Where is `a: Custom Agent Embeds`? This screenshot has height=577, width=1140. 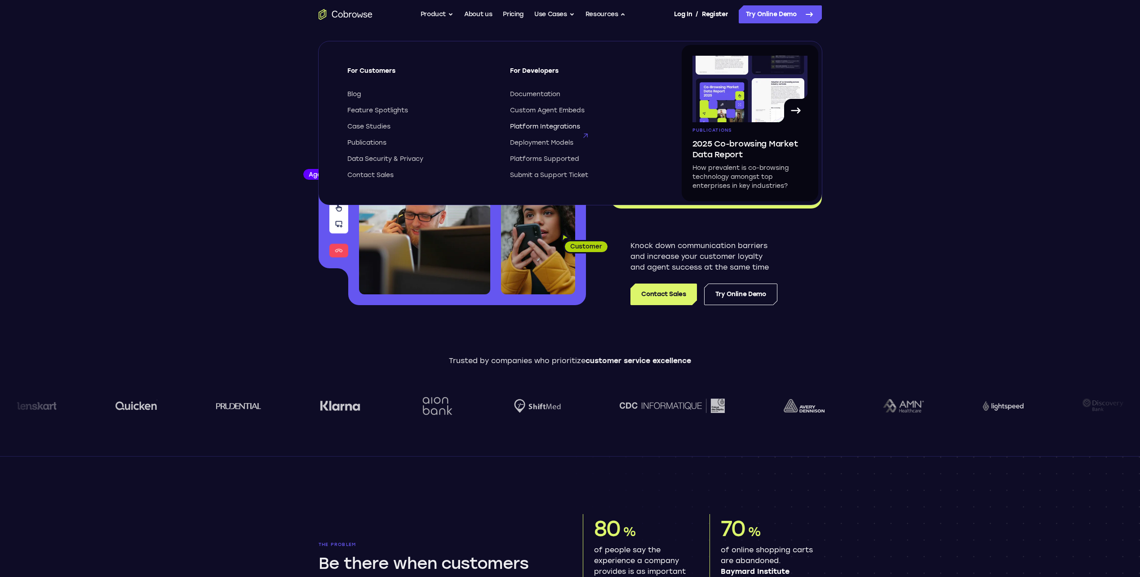 a: Custom Agent Embeds is located at coordinates (583, 111).